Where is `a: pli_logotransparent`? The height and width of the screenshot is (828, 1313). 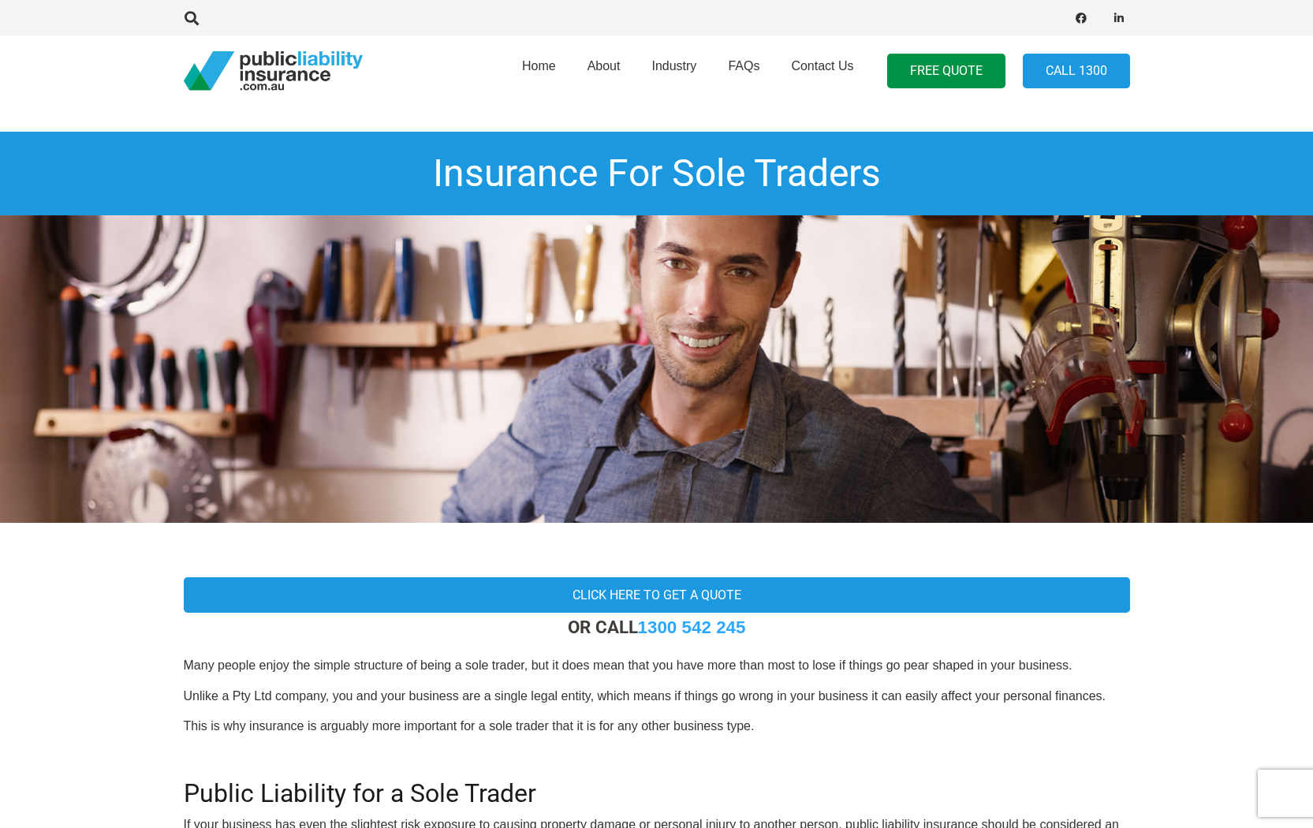
a: pli_logotransparent is located at coordinates (273, 71).